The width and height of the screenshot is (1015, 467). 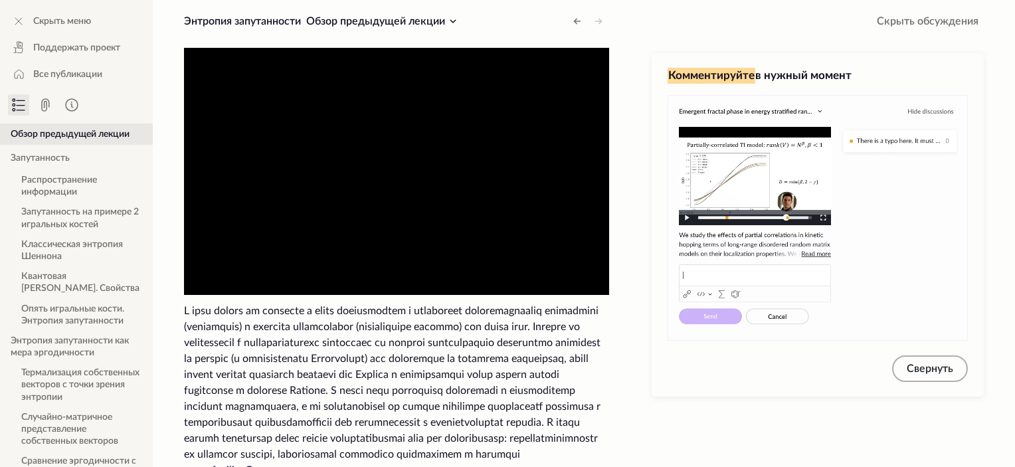 What do you see at coordinates (68, 74) in the screenshot?
I see `span: Все публикации` at bounding box center [68, 74].